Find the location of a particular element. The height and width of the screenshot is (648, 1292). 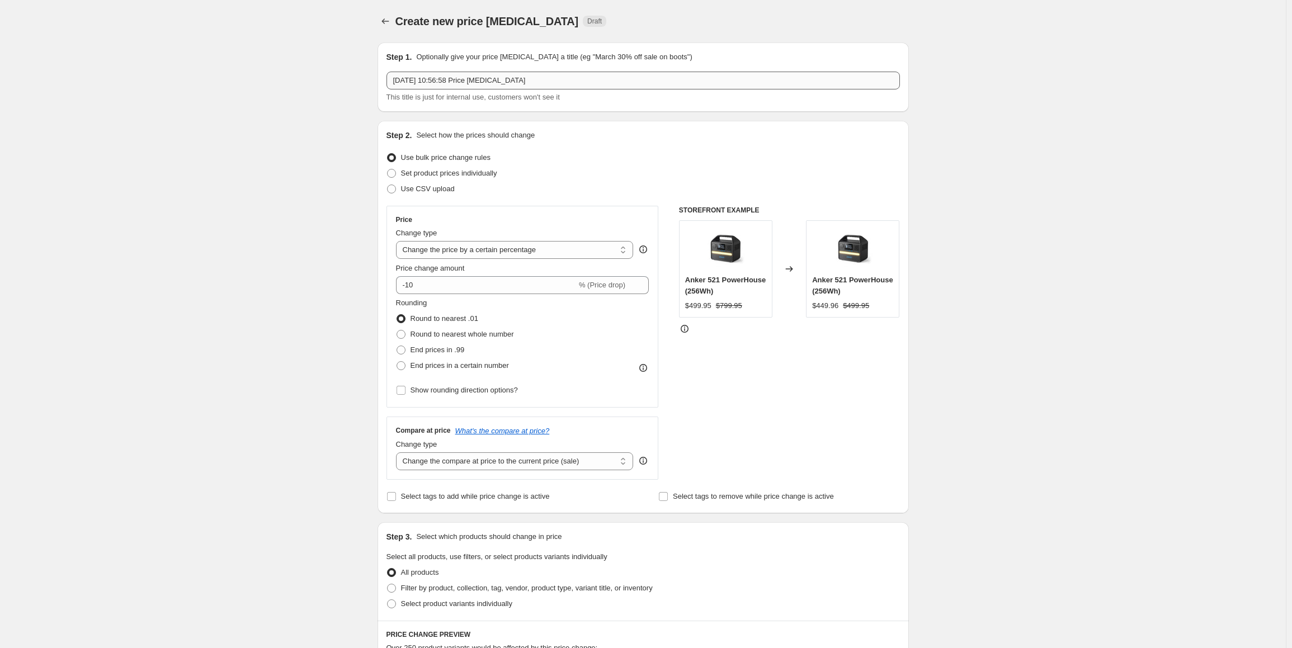

span: Use CSV upload is located at coordinates (428, 189).